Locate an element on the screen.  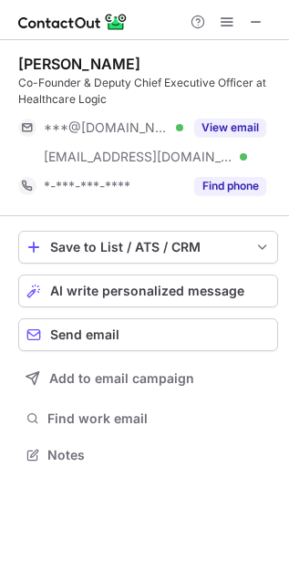
div: Save to List / ATS / CRM is located at coordinates (148, 247).